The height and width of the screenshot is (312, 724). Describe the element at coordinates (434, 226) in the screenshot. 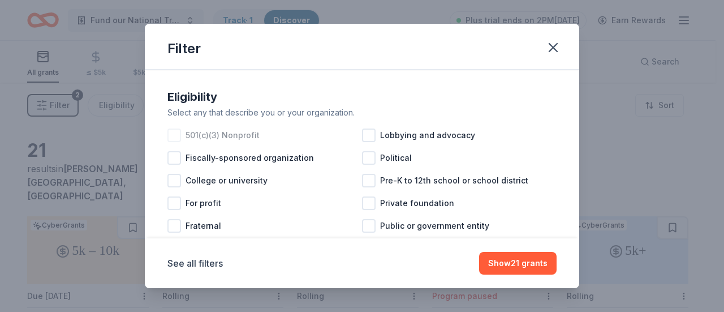

I see `span: Public or government entity` at that location.